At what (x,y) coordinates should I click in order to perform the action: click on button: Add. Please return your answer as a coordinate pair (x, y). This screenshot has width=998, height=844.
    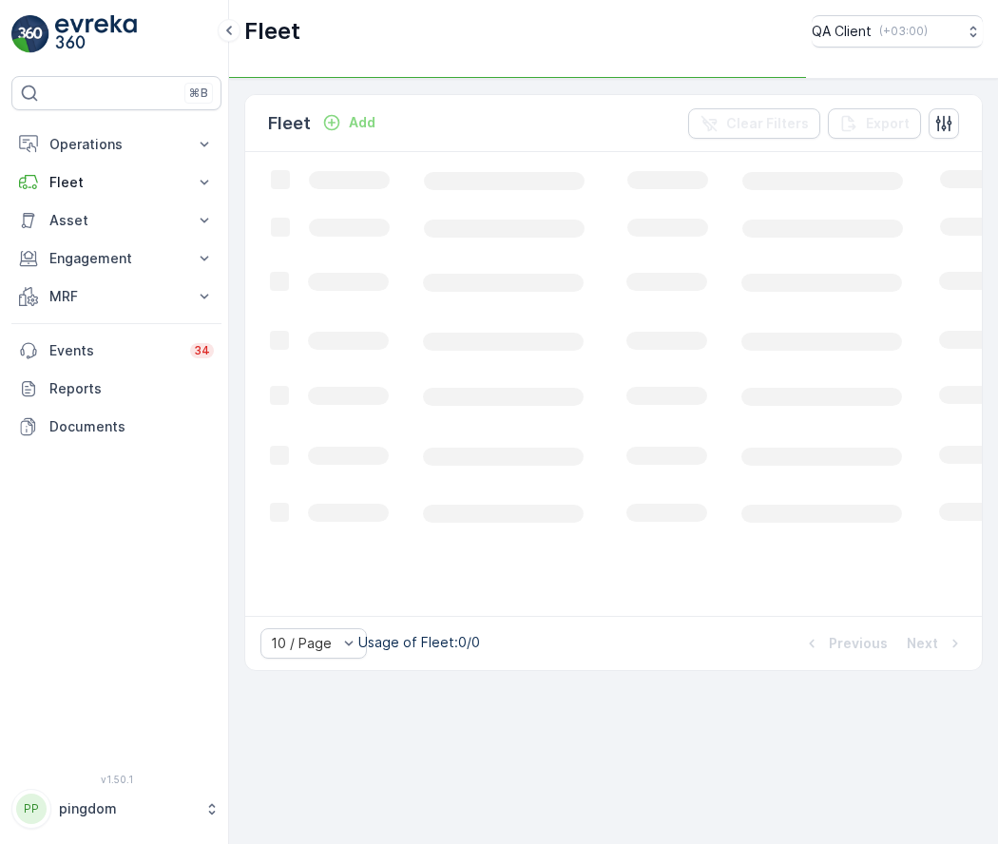
    Looking at the image, I should click on (349, 123).